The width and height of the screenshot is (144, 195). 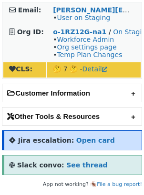 I want to click on h2: Customer Information, so click(x=72, y=93).